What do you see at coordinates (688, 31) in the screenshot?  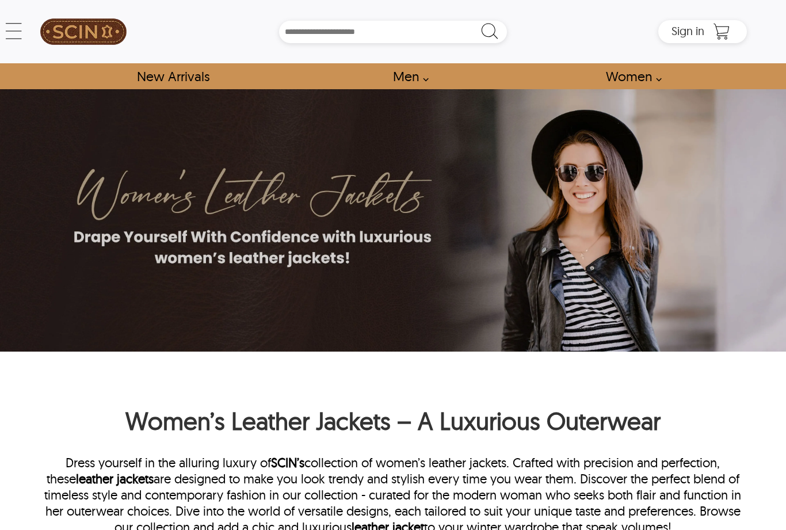 I see `span: Sign in` at bounding box center [688, 31].